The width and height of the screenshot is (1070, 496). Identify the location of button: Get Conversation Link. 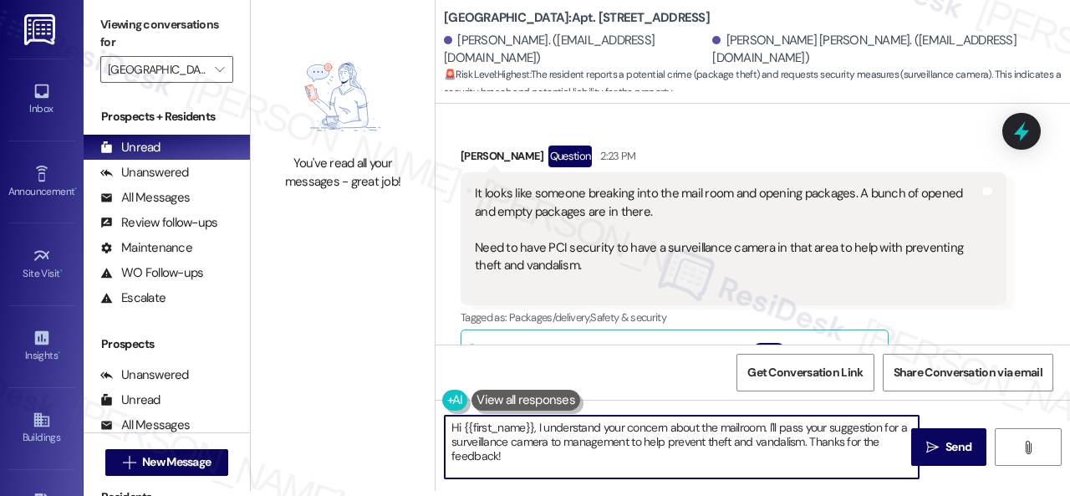
(805, 372).